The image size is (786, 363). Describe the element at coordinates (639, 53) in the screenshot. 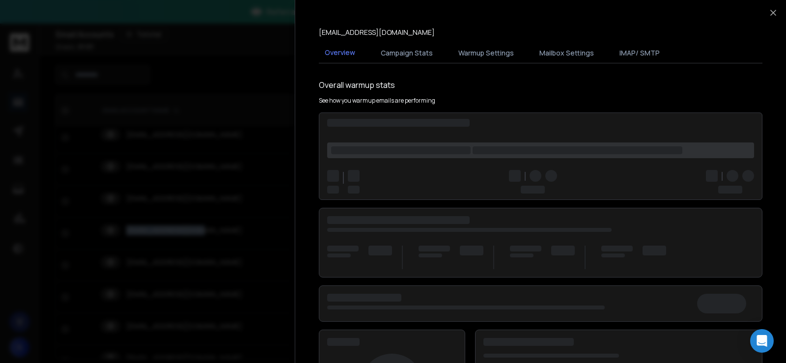

I see `button: IMAP/ SMTP` at that location.